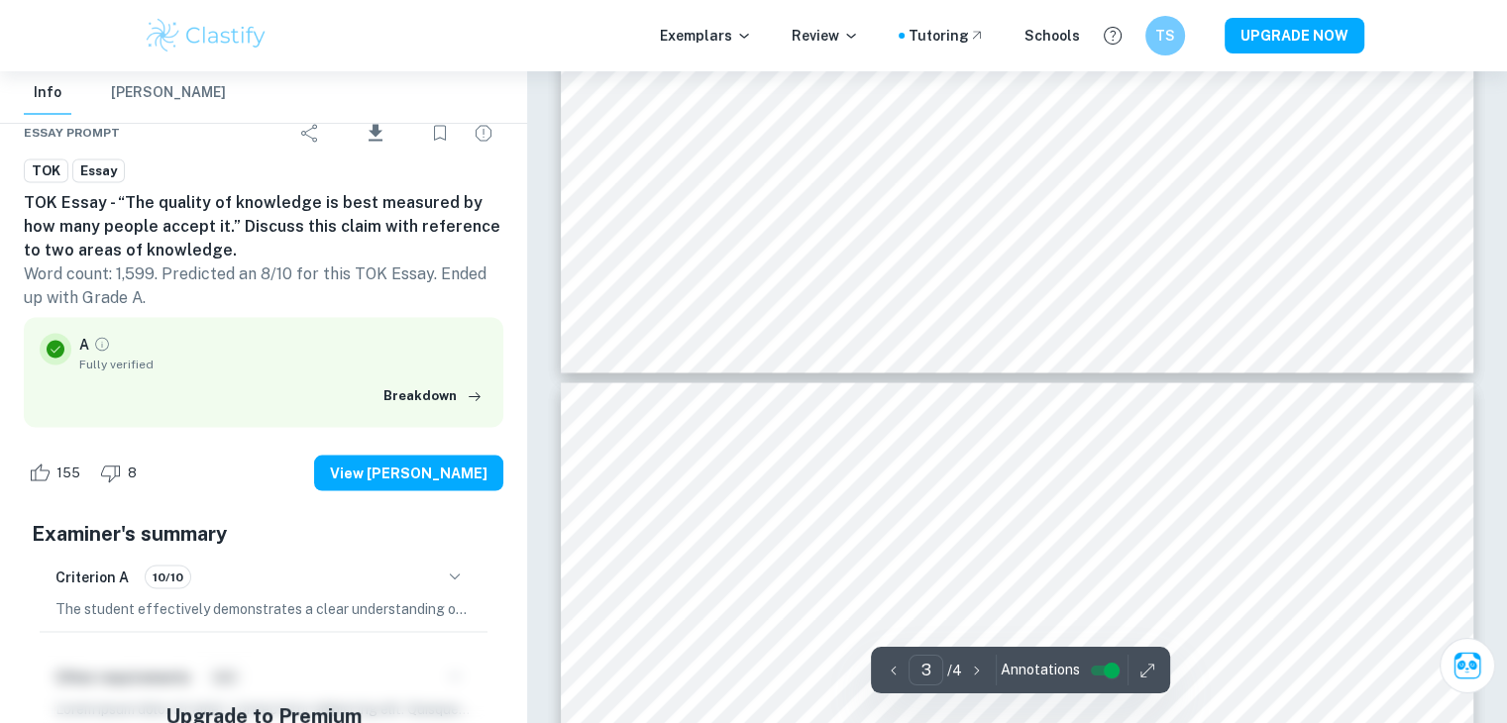  What do you see at coordinates (440, 133) in the screenshot?
I see `div: Bookmark` at bounding box center [440, 133].